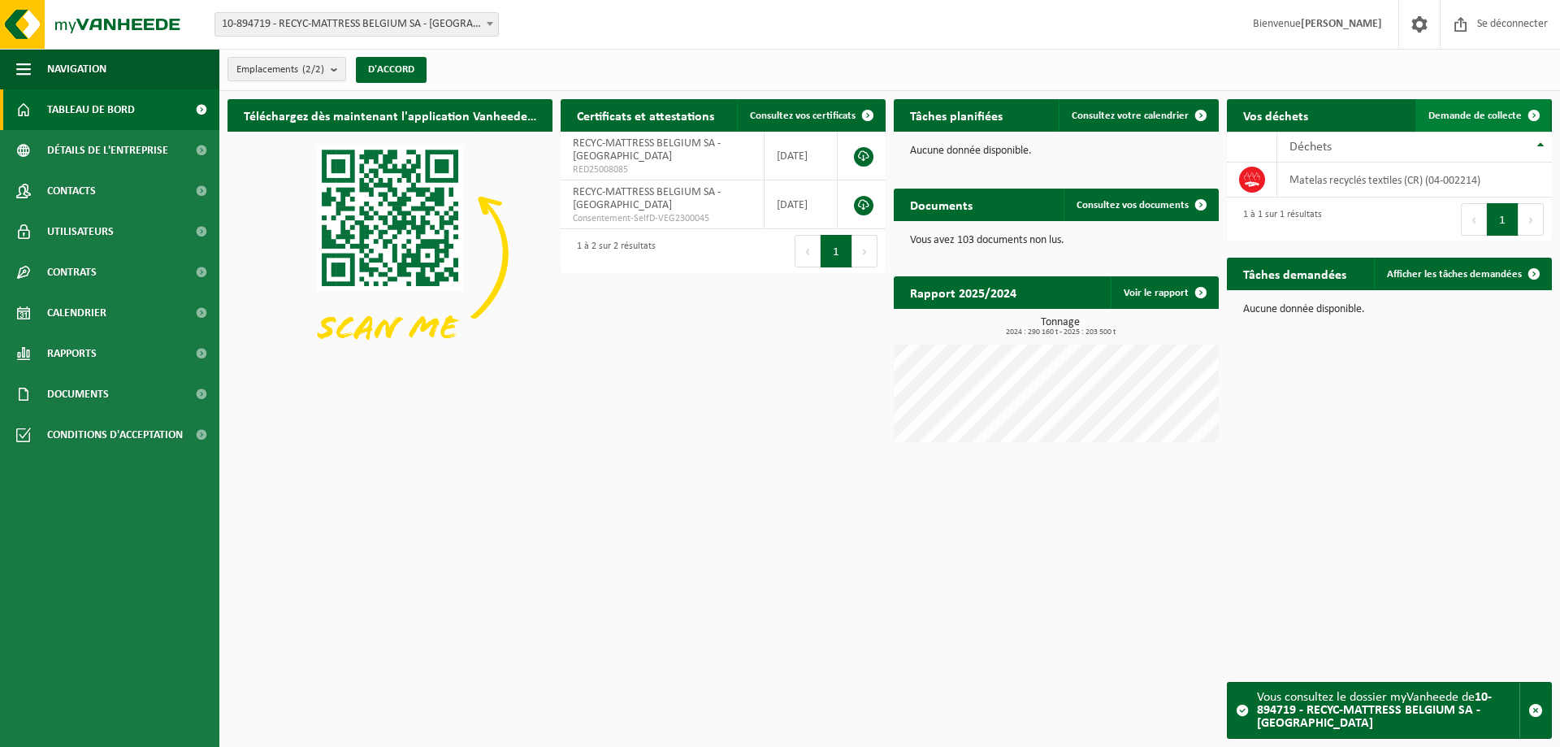  Describe the element at coordinates (1156, 292) in the screenshot. I see `font: Voir le rapport` at that location.